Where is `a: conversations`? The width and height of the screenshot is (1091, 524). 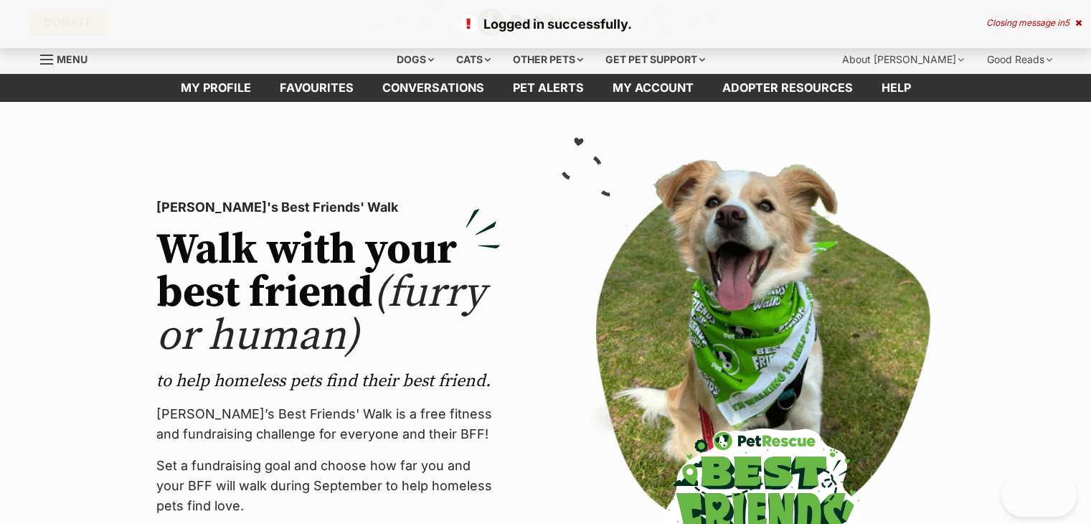
a: conversations is located at coordinates (433, 88).